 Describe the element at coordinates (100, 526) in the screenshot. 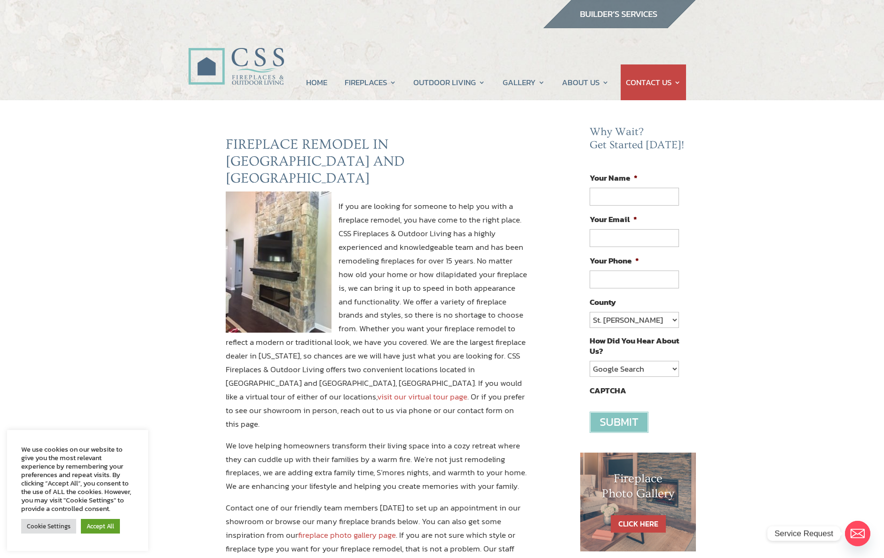

I see `a: Accept All` at that location.